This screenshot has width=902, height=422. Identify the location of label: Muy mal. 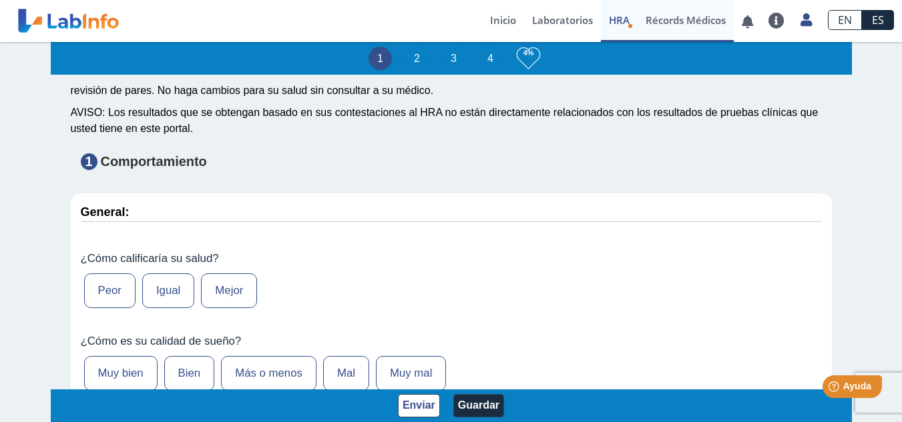
(410, 374).